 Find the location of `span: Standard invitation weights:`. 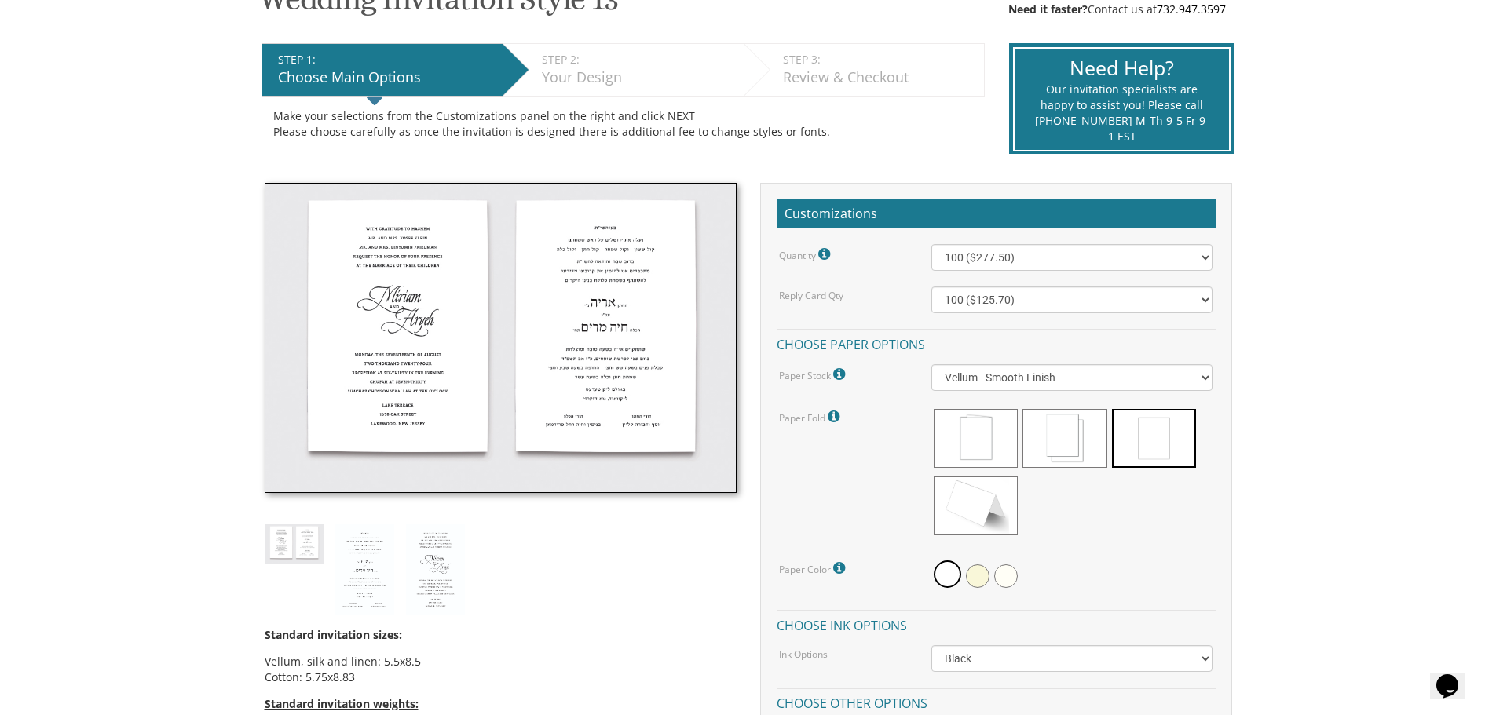

span: Standard invitation weights: is located at coordinates (342, 704).